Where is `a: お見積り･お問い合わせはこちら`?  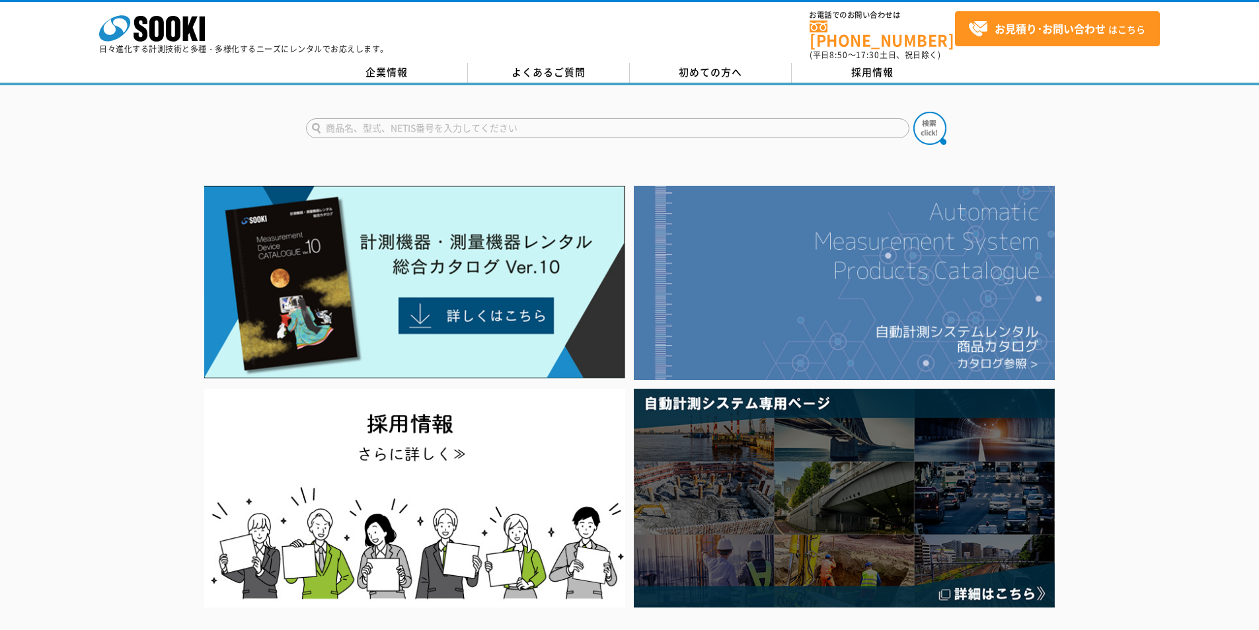
a: お見積り･お問い合わせはこちら is located at coordinates (1057, 28).